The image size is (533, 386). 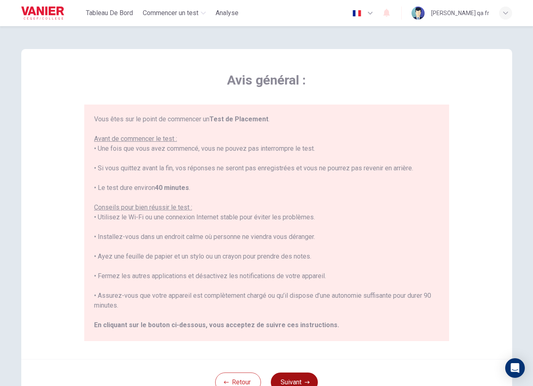 I want to click on b: 40 minutes, so click(x=172, y=188).